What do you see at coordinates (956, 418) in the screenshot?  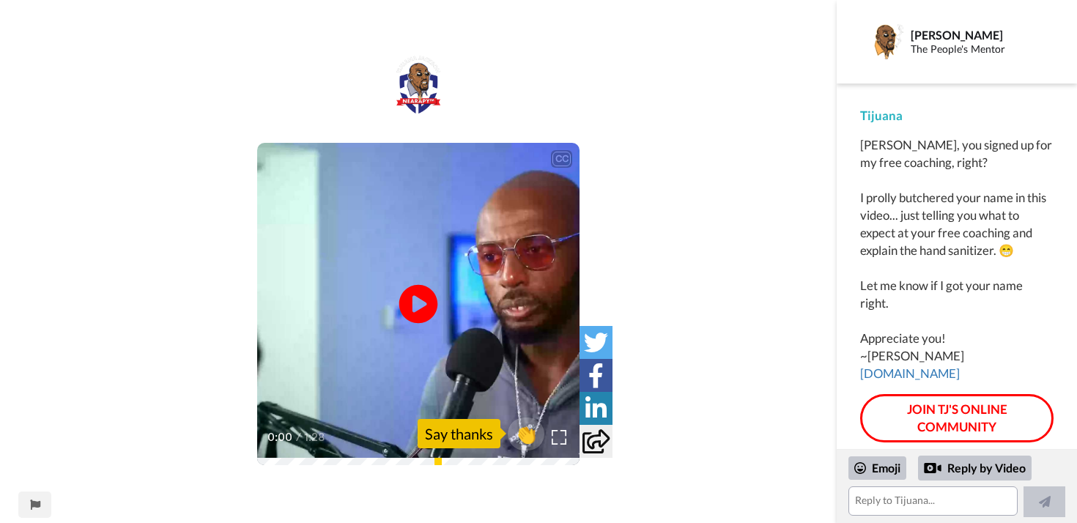 I see `a: JOIN TJ'S ONLINE COMMUNITY` at bounding box center [956, 418].